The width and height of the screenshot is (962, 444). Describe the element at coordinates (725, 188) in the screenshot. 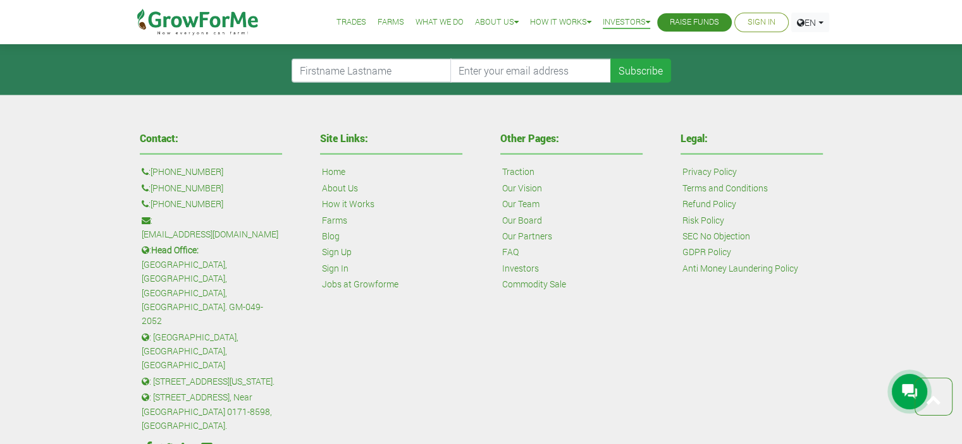

I see `a: Terms and Conditions` at that location.